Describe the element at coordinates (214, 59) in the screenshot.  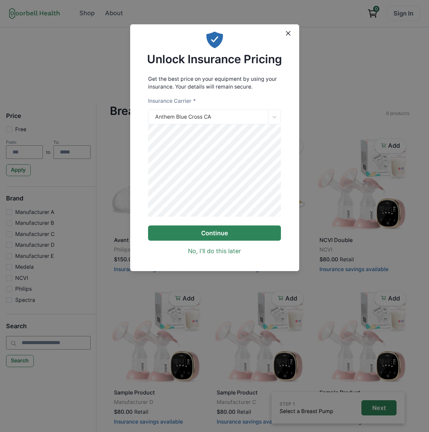
I see `h2: Unlock Insurance Pricing` at that location.